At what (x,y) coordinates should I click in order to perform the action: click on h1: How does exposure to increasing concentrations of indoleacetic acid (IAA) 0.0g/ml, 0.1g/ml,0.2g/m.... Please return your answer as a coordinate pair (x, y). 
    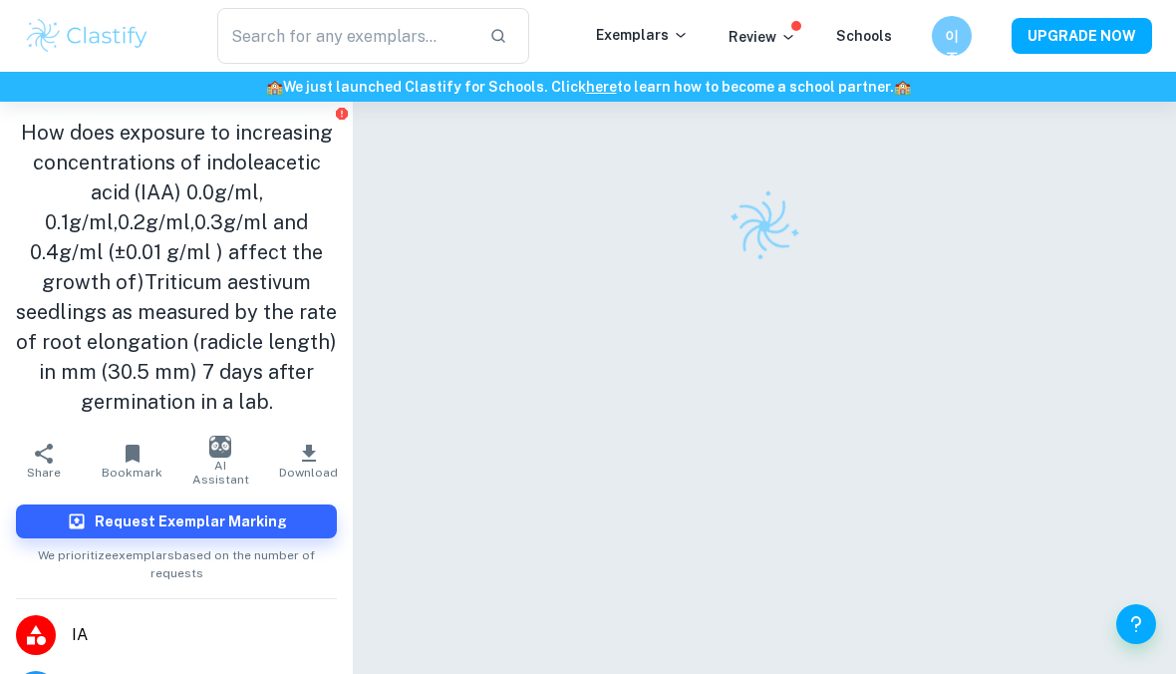
    Looking at the image, I should click on (176, 267).